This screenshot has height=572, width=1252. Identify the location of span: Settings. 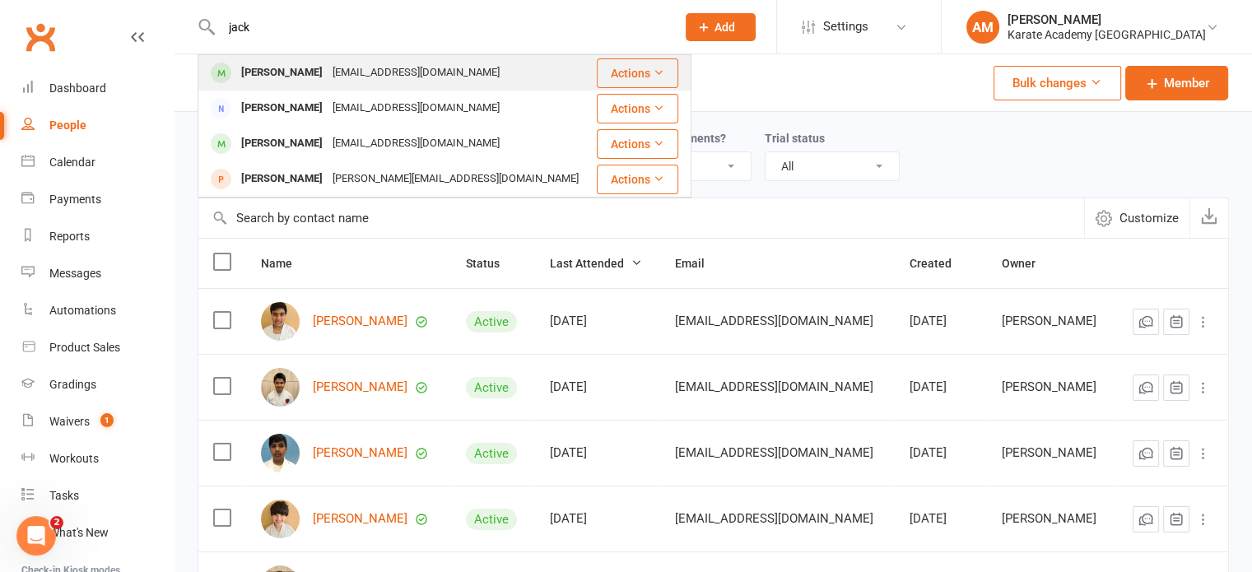
(846, 26).